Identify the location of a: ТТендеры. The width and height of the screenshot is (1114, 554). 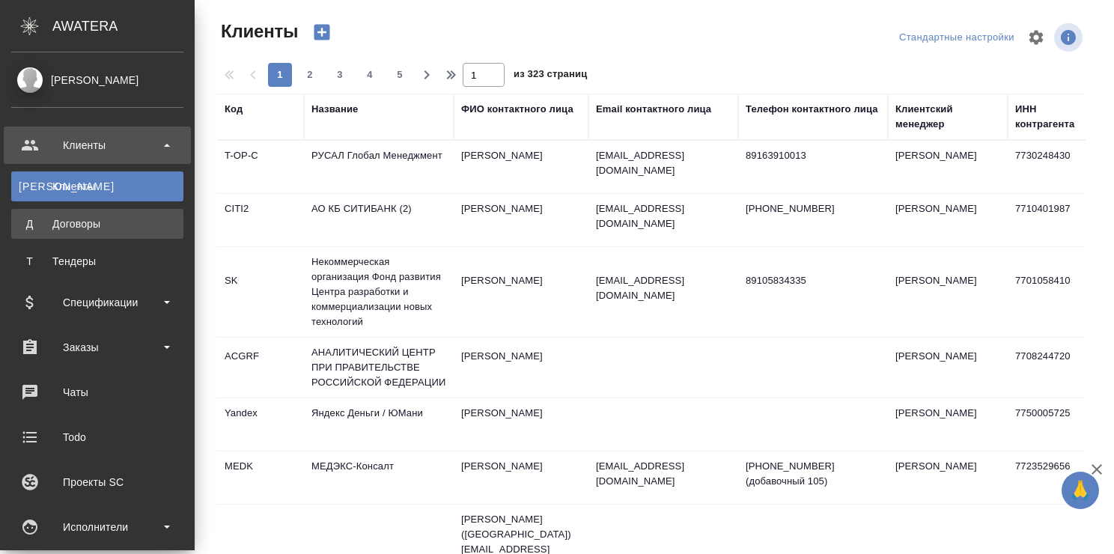
(97, 261).